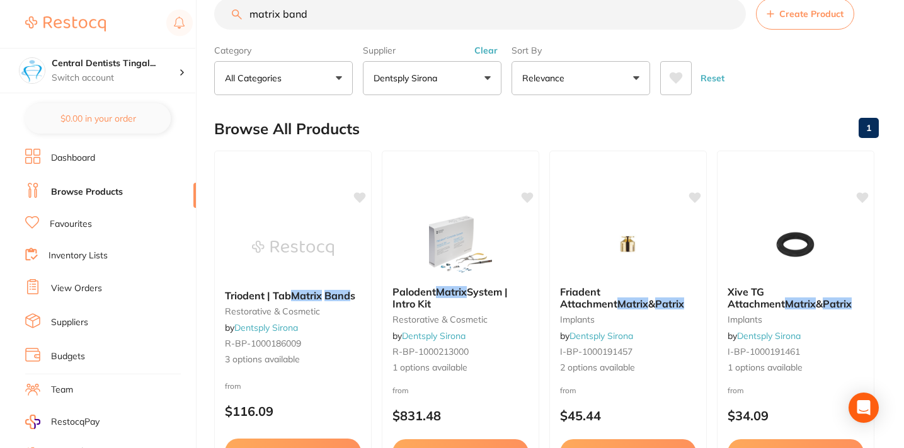  What do you see at coordinates (628, 244) in the screenshot?
I see `img: Friadent Attachment Matrix & Patrix` at bounding box center [628, 244].